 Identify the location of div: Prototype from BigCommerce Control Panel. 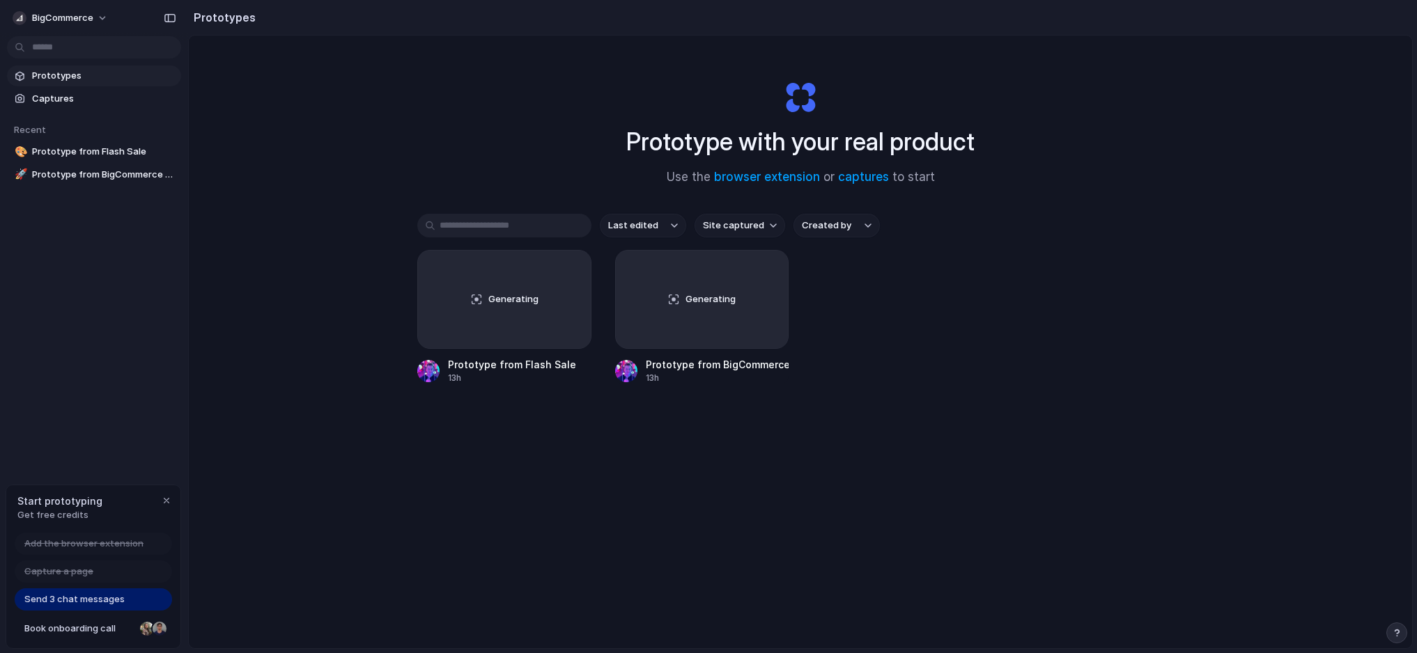
(717, 364).